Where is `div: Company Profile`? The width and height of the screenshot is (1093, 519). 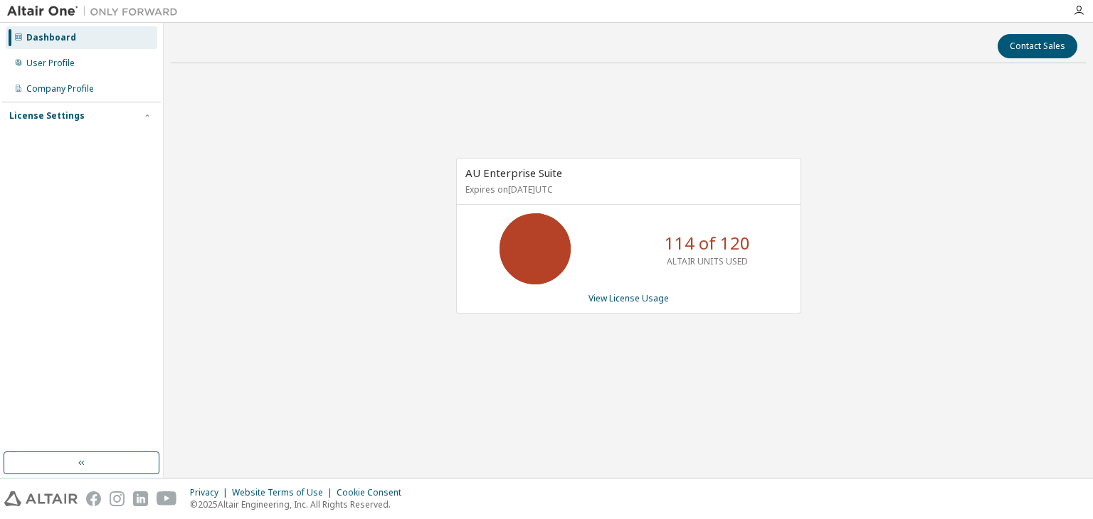 div: Company Profile is located at coordinates (60, 89).